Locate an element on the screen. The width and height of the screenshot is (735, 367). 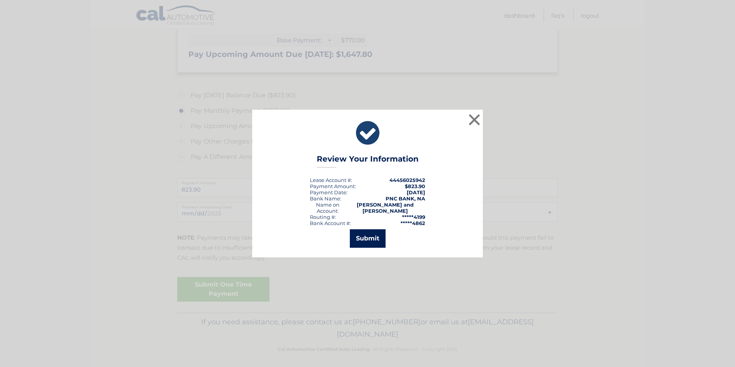
h3: Review Your Information is located at coordinates (368, 161).